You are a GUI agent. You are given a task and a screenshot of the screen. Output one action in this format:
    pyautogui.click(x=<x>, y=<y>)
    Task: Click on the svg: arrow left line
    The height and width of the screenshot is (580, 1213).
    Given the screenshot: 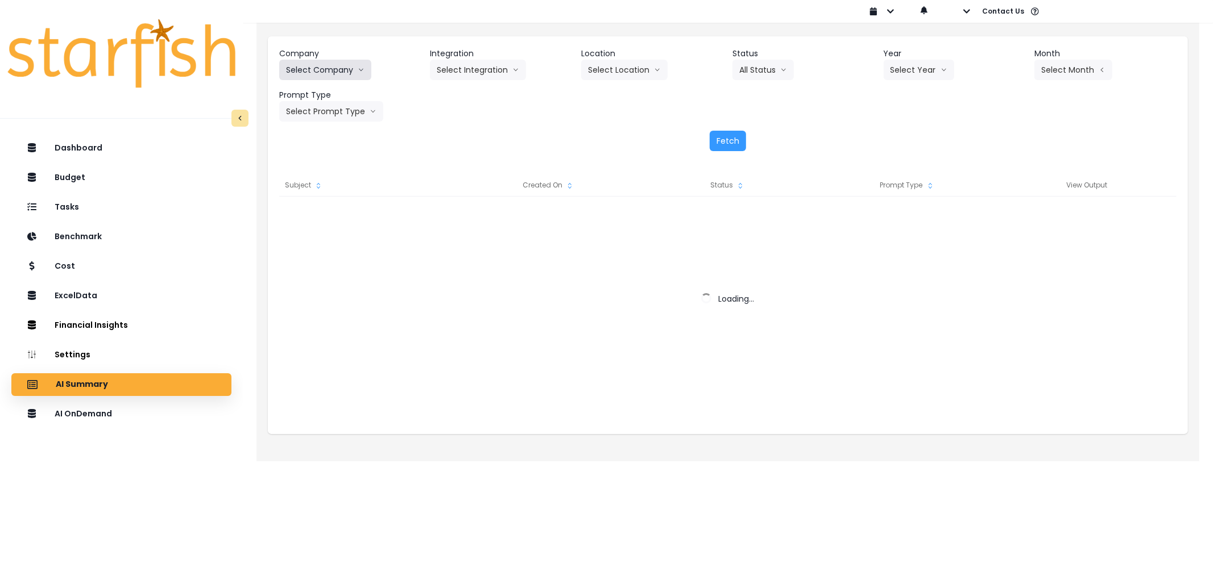 What is the action you would take?
    pyautogui.click(x=1102, y=70)
    